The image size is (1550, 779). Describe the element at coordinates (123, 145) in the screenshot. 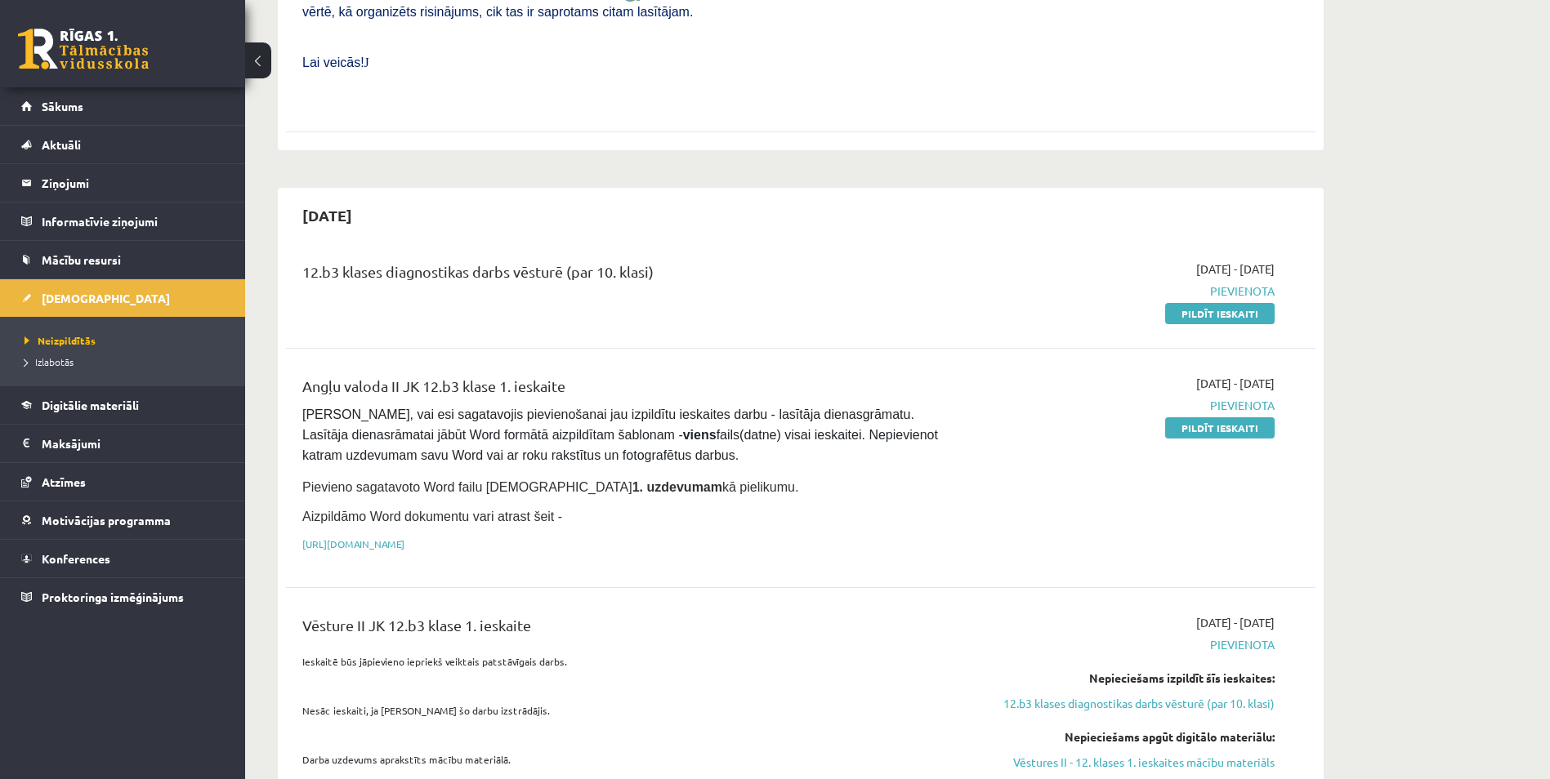

I see `a: Aktuāli` at that location.